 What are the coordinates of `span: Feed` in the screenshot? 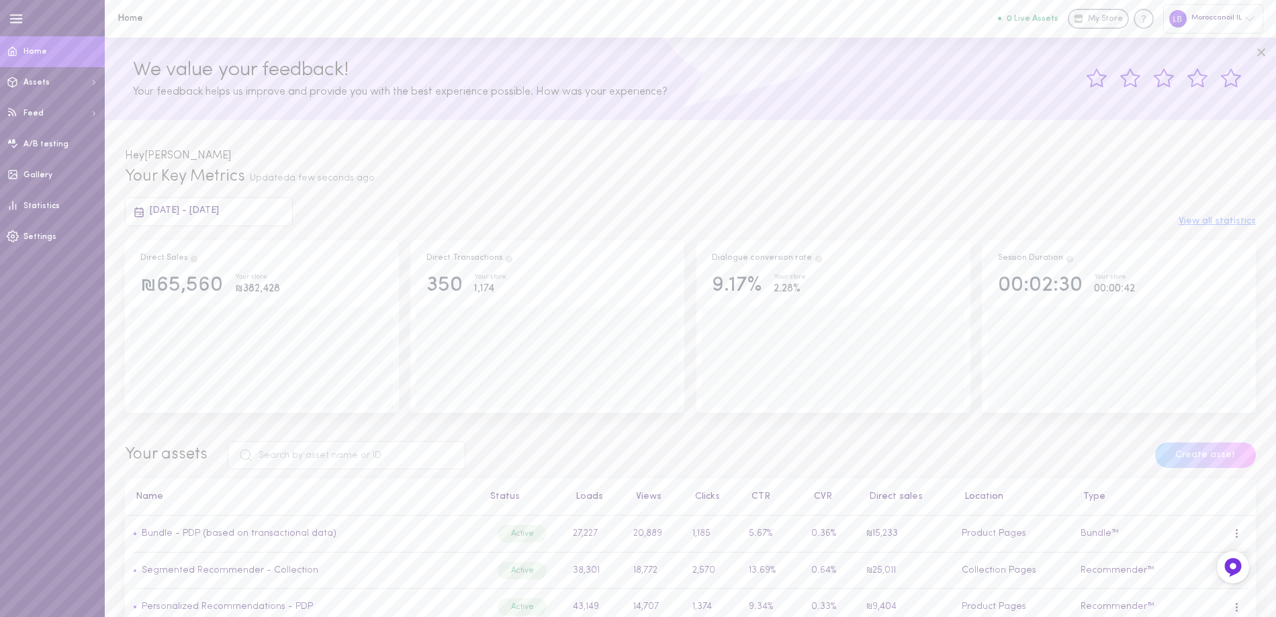 It's located at (34, 114).